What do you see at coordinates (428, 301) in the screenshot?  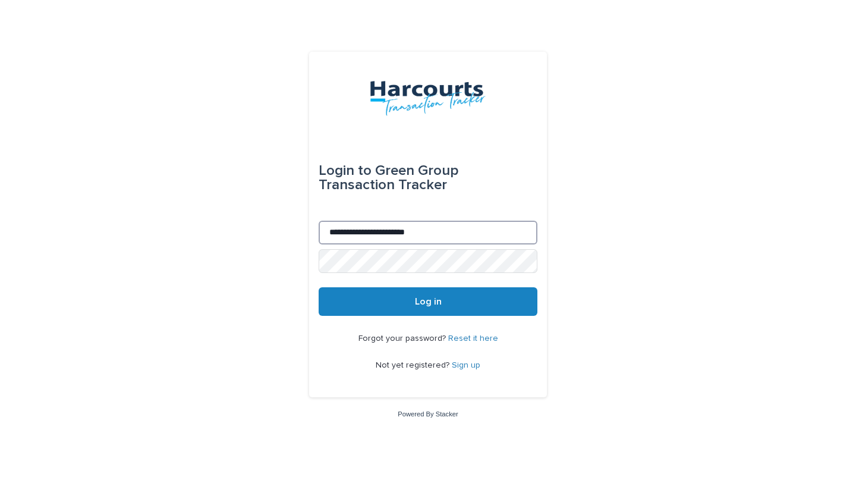 I see `button: Log in` at bounding box center [428, 301].